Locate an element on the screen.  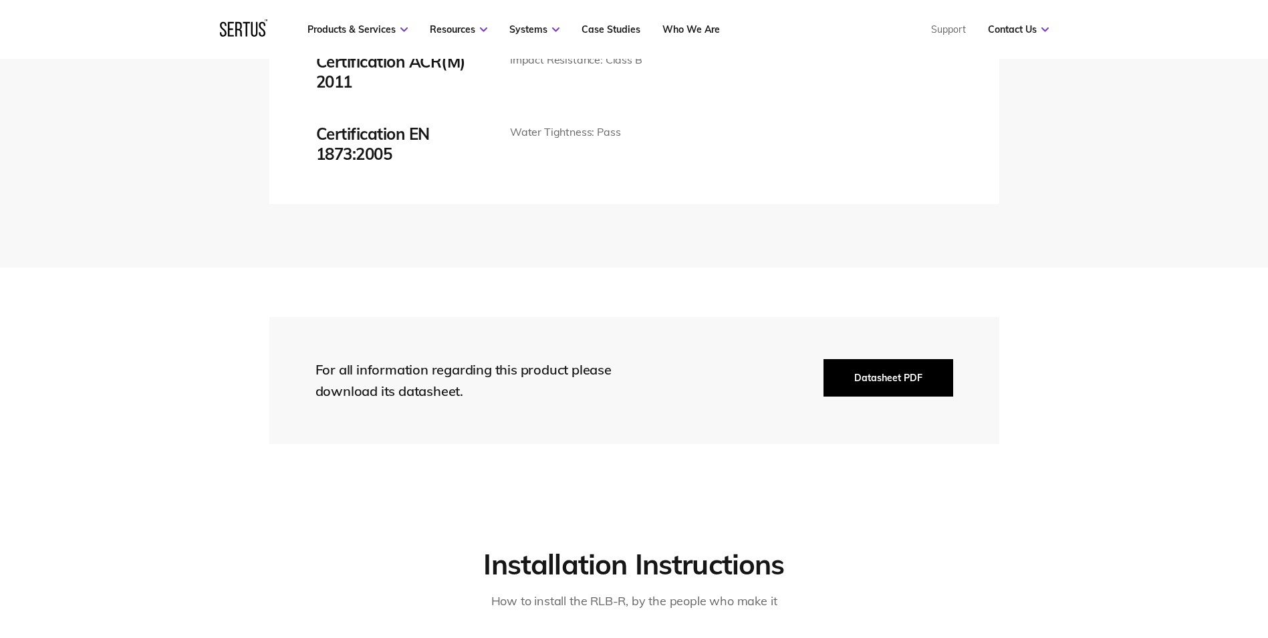
button: Datasheet PDF is located at coordinates (888, 378).